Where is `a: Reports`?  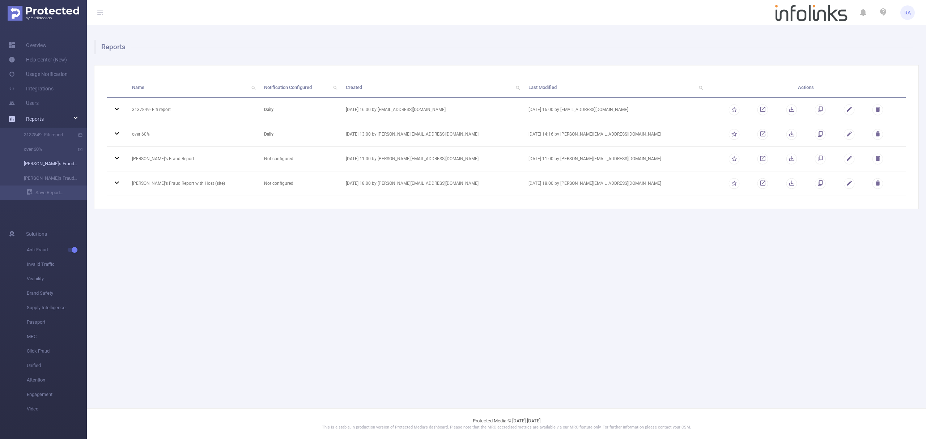
a: Reports is located at coordinates (35, 119).